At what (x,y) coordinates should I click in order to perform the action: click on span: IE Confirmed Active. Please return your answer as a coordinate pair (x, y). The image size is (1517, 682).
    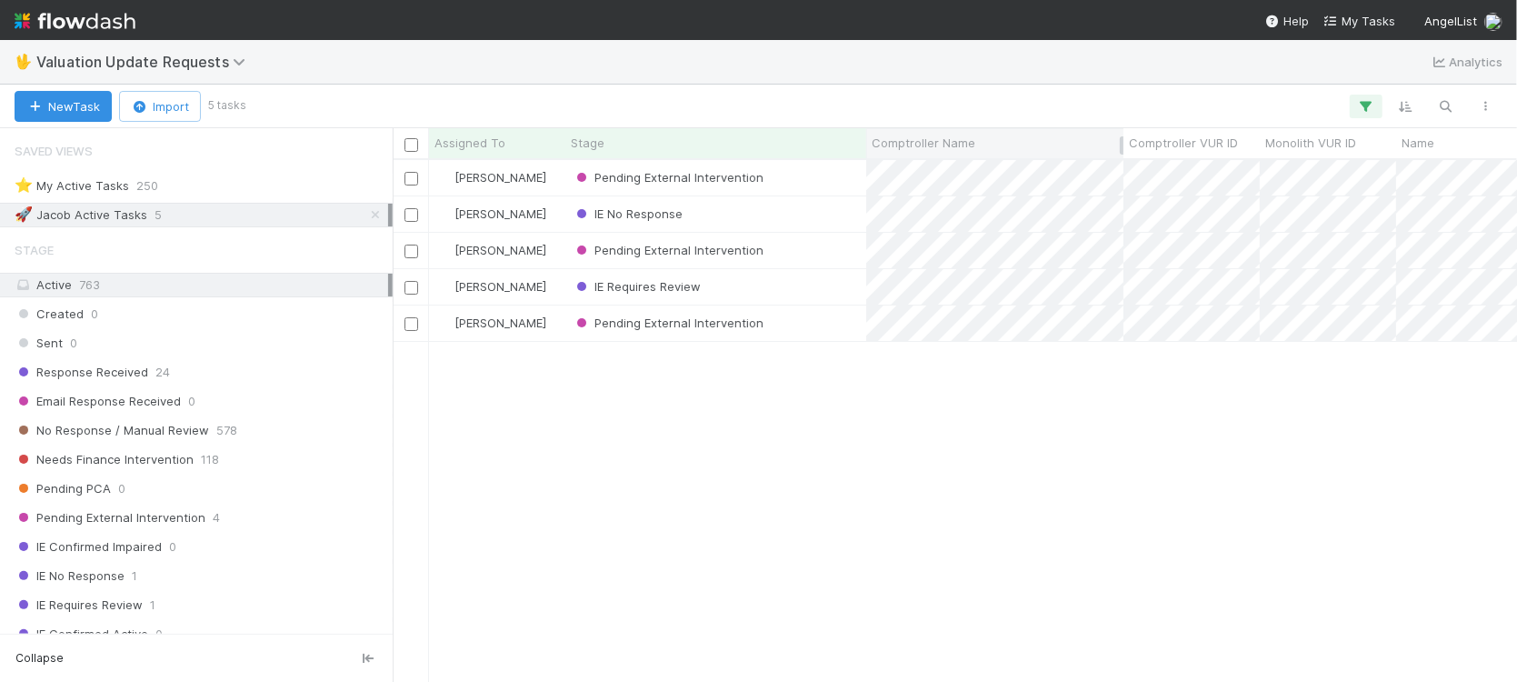
    Looking at the image, I should click on (81, 633).